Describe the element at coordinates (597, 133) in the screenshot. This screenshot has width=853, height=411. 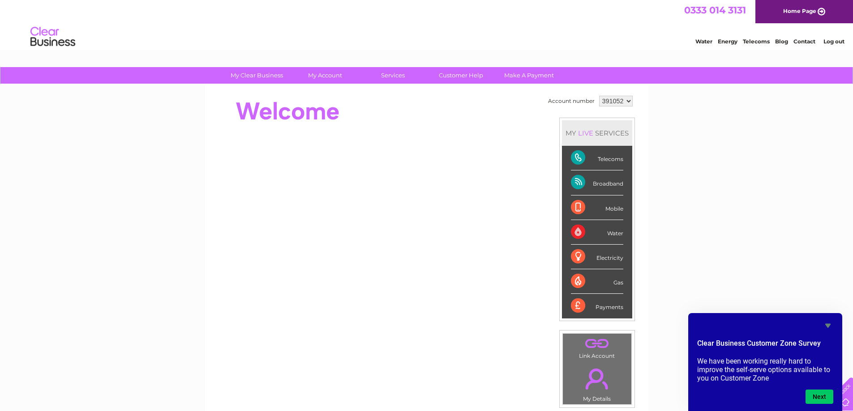
I see `div: MY SERVICES` at that location.